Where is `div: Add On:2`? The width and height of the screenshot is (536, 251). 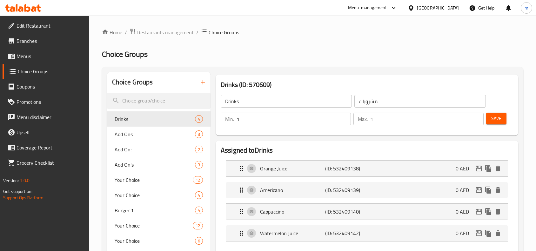
div: Add On:2 is located at coordinates (159, 150).